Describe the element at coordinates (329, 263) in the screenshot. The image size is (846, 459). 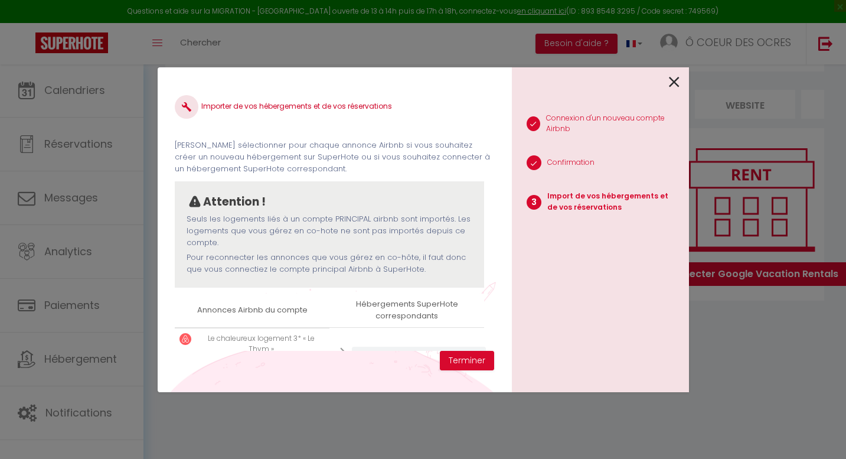
I see `p: Pour reconnecter les annonces que vous gérez en co-hôte, il faut donc que vous connectiez le comp...` at that location.